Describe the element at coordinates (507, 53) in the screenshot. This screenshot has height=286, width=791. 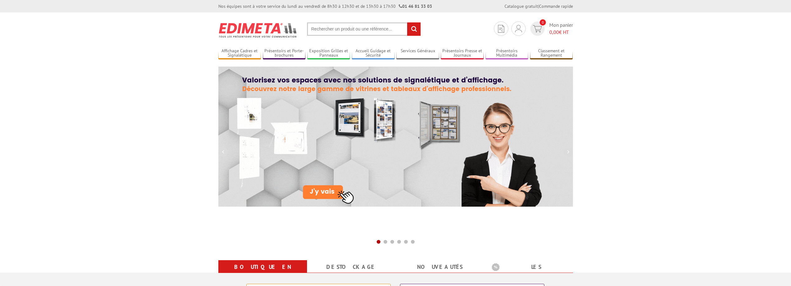
I see `a: Présentoirs Multimédia` at that location.